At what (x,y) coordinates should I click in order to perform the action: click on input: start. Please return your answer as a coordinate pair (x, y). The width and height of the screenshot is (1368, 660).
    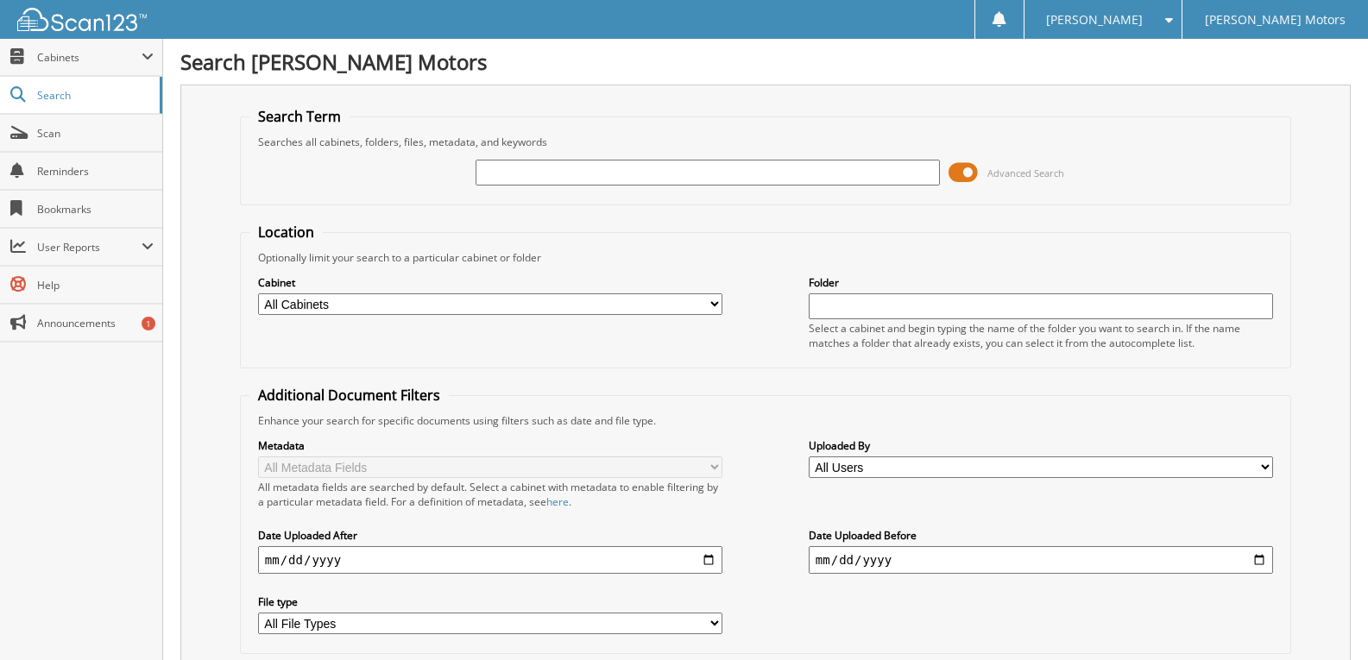
    Looking at the image, I should click on (490, 560).